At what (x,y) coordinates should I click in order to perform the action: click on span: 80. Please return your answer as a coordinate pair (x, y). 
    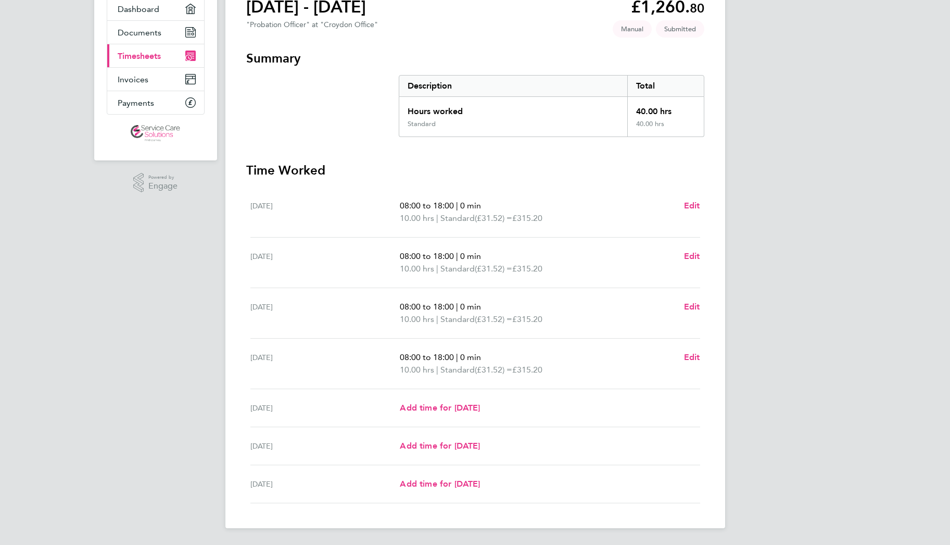
    Looking at the image, I should click on (697, 8).